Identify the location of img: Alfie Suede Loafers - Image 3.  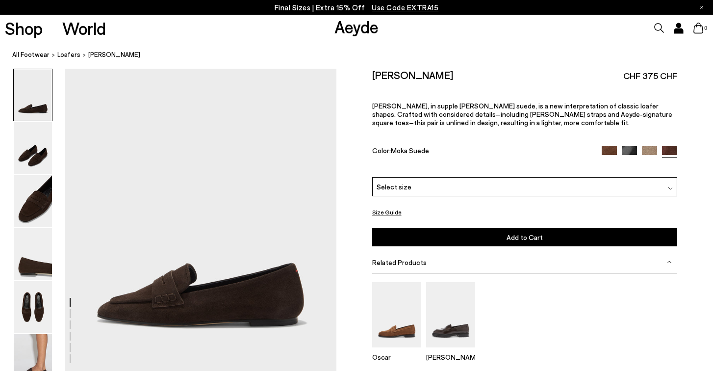
(33, 201).